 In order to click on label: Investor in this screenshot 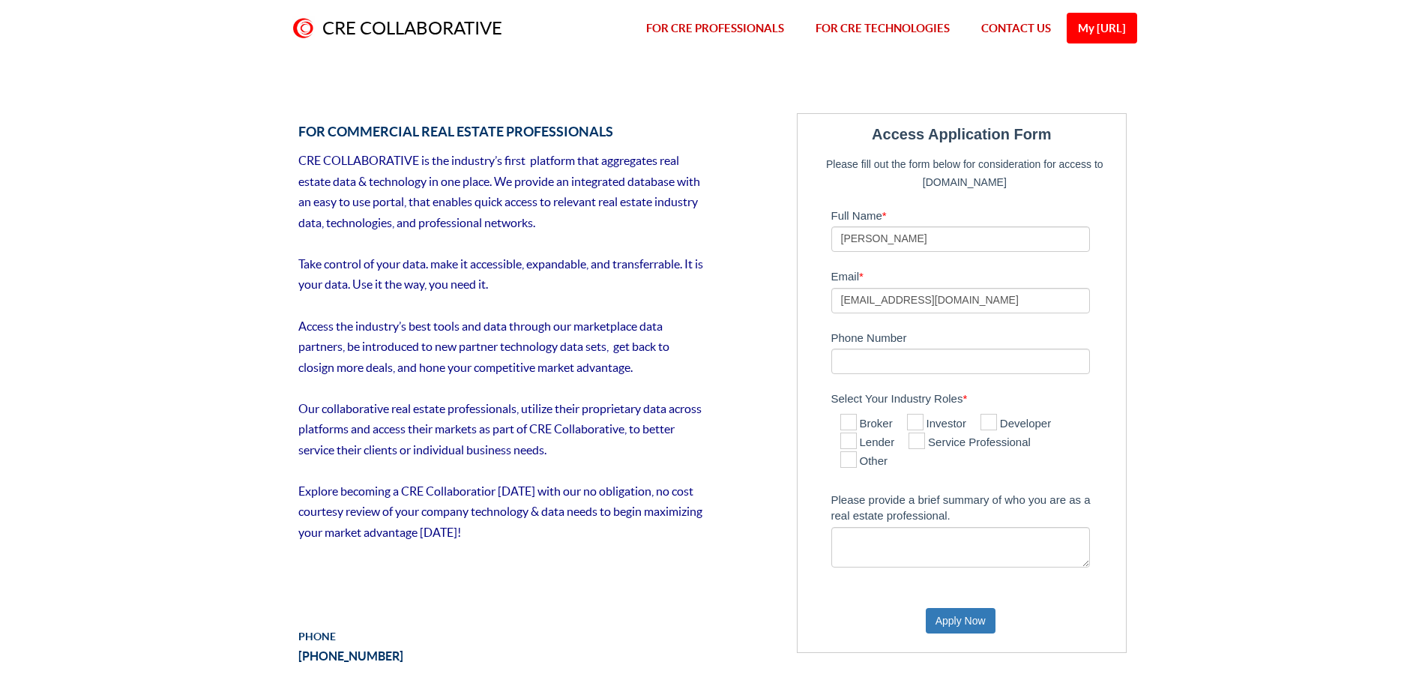, I will do `click(936, 424)`.